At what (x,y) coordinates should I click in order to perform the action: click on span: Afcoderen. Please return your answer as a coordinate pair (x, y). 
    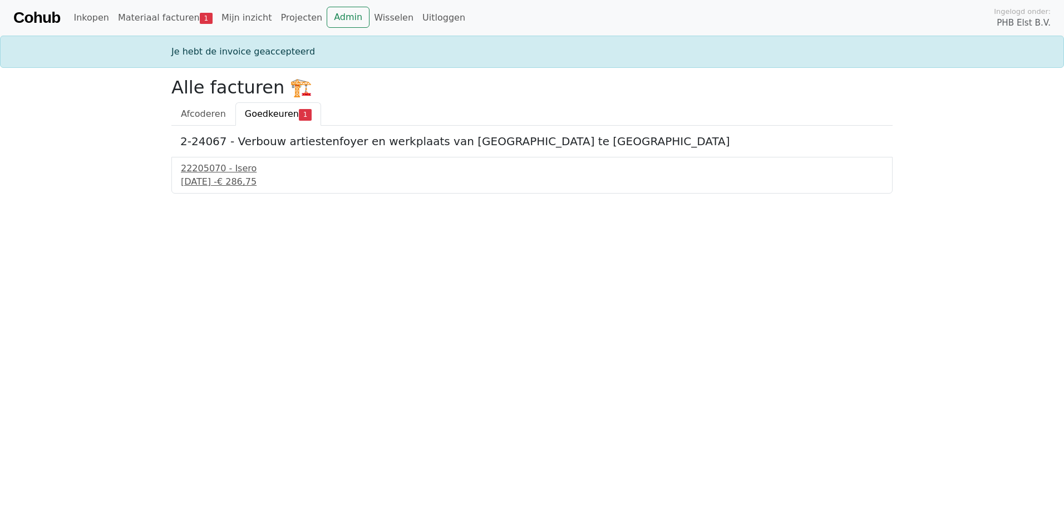
    Looking at the image, I should click on (203, 113).